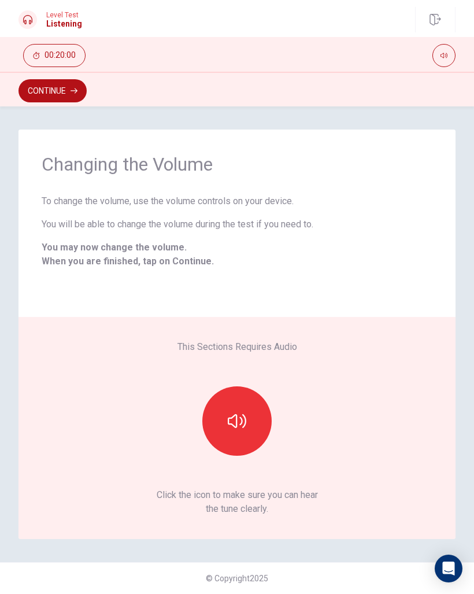 This screenshot has width=474, height=594. I want to click on div: Open Intercom Messenger, so click(449, 568).